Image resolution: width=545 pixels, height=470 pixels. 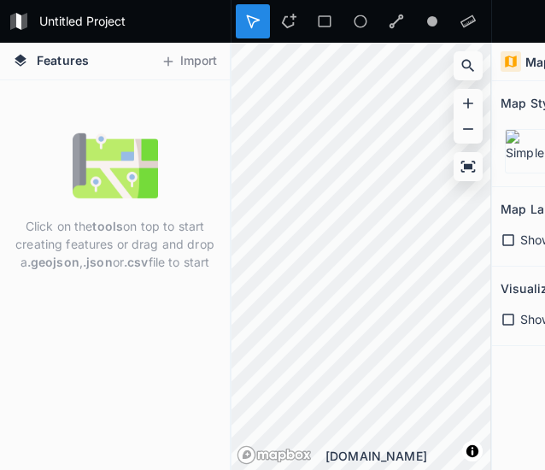 What do you see at coordinates (97, 261) in the screenshot?
I see `strong: .json` at bounding box center [97, 261].